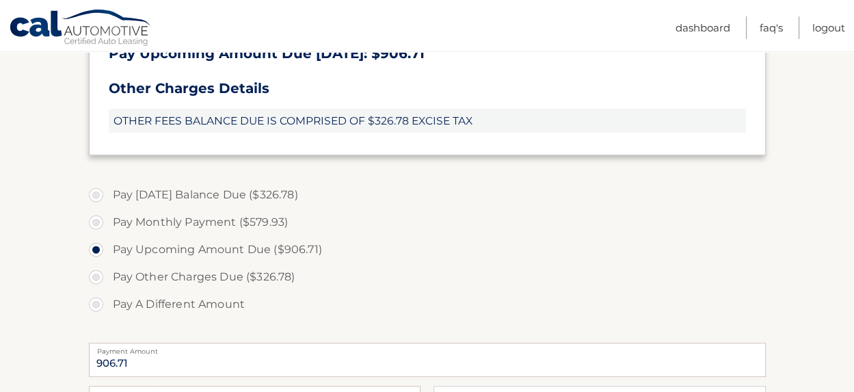  What do you see at coordinates (427, 304) in the screenshot?
I see `label: Pay A Different Amount` at bounding box center [427, 304].